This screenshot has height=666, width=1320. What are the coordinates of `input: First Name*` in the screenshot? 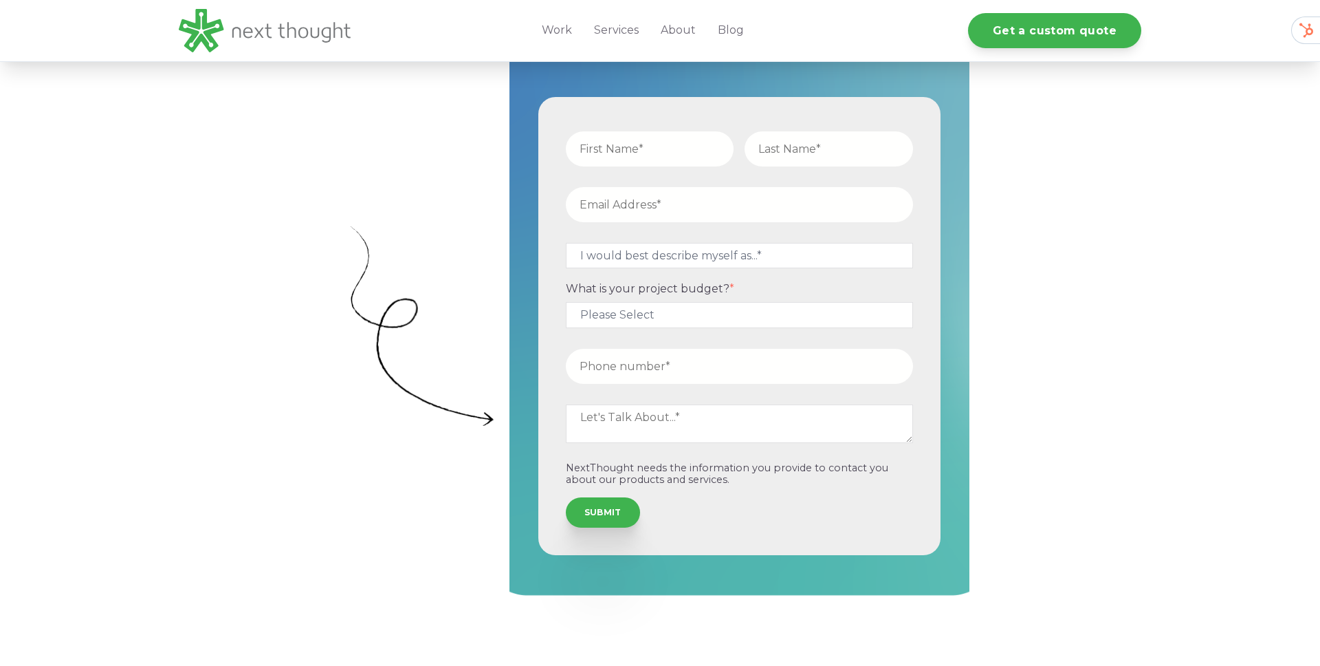 It's located at (650, 149).